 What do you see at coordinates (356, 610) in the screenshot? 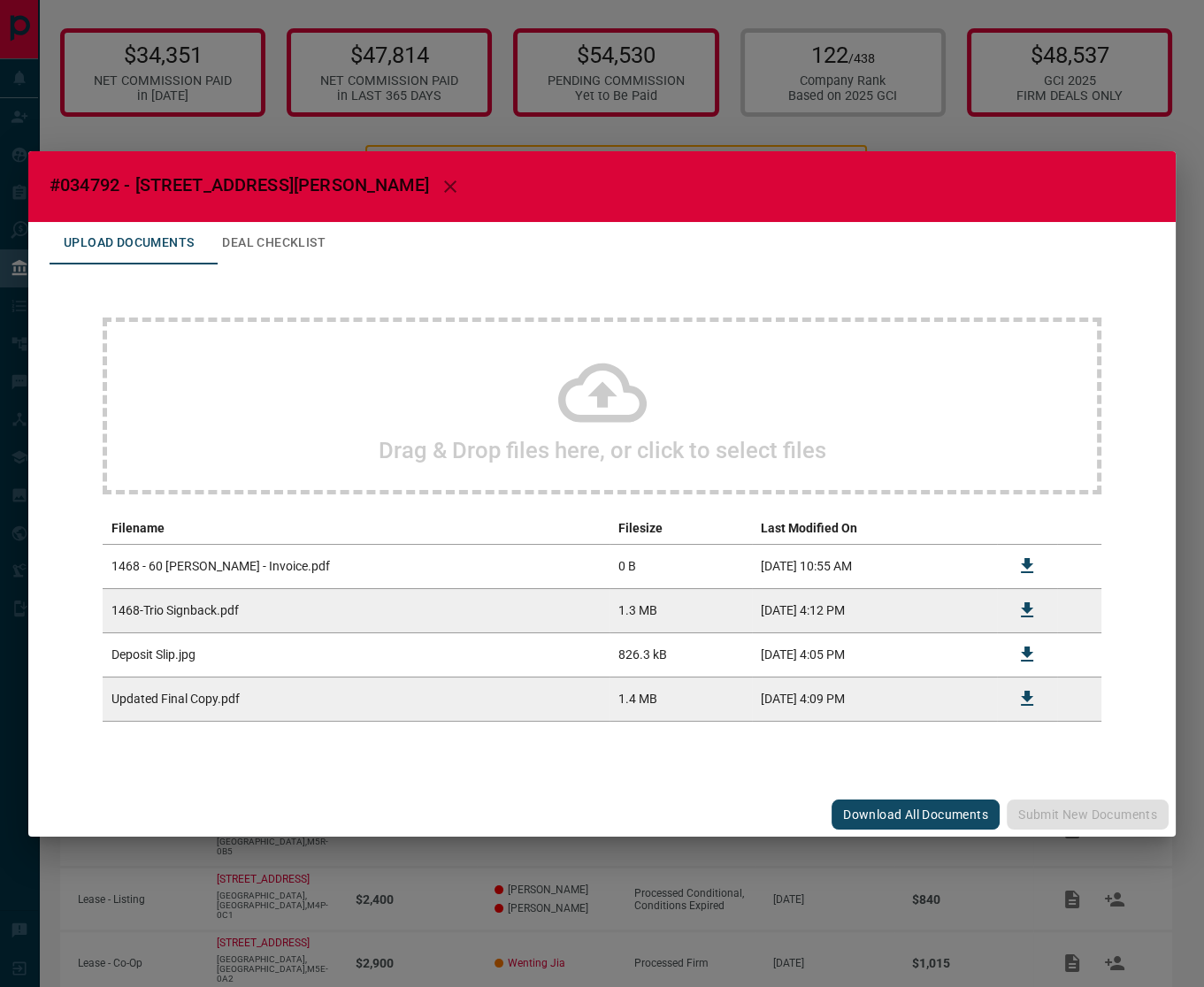
I see `td: 1468-Trio Signback.pdf` at bounding box center [356, 610].